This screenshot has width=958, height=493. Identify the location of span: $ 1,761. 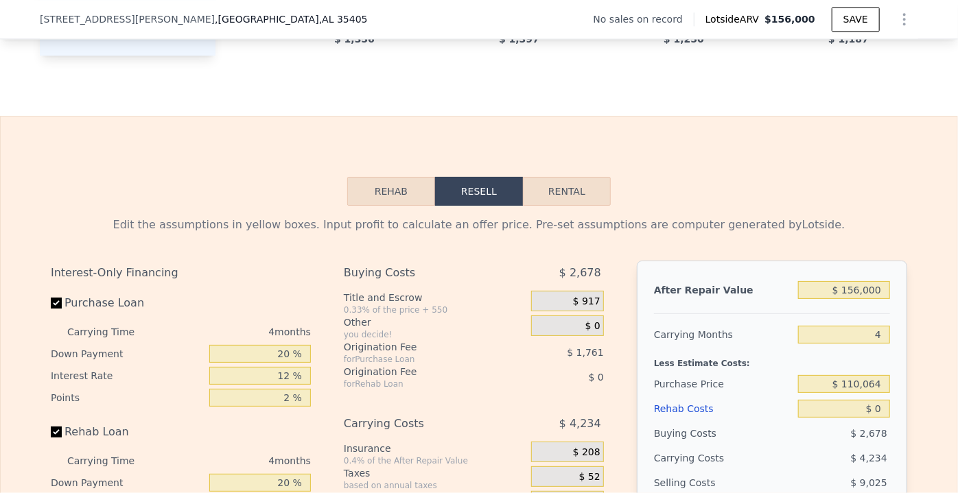
(585, 353).